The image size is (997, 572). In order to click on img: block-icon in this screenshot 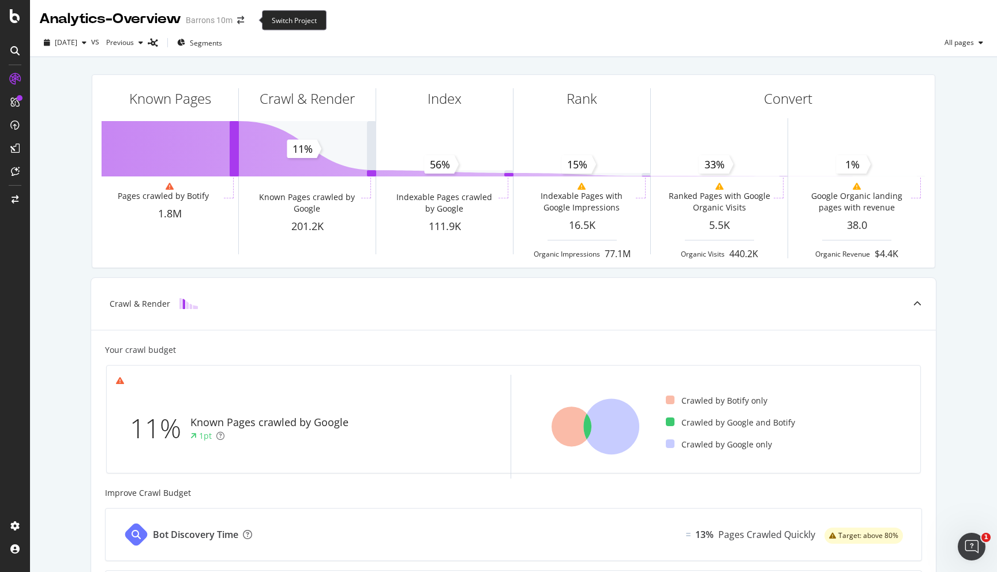, I will do `click(189, 303)`.